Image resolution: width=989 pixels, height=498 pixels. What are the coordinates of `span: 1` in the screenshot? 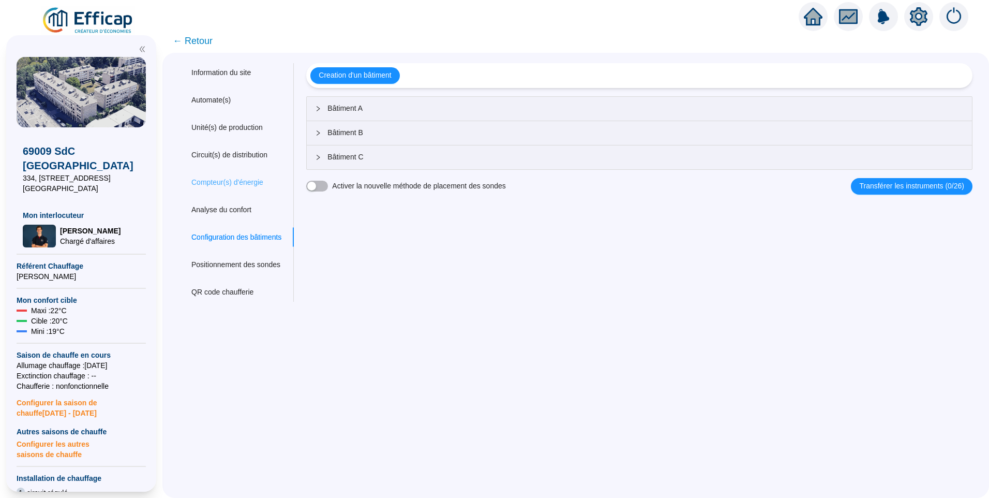 It's located at (21, 492).